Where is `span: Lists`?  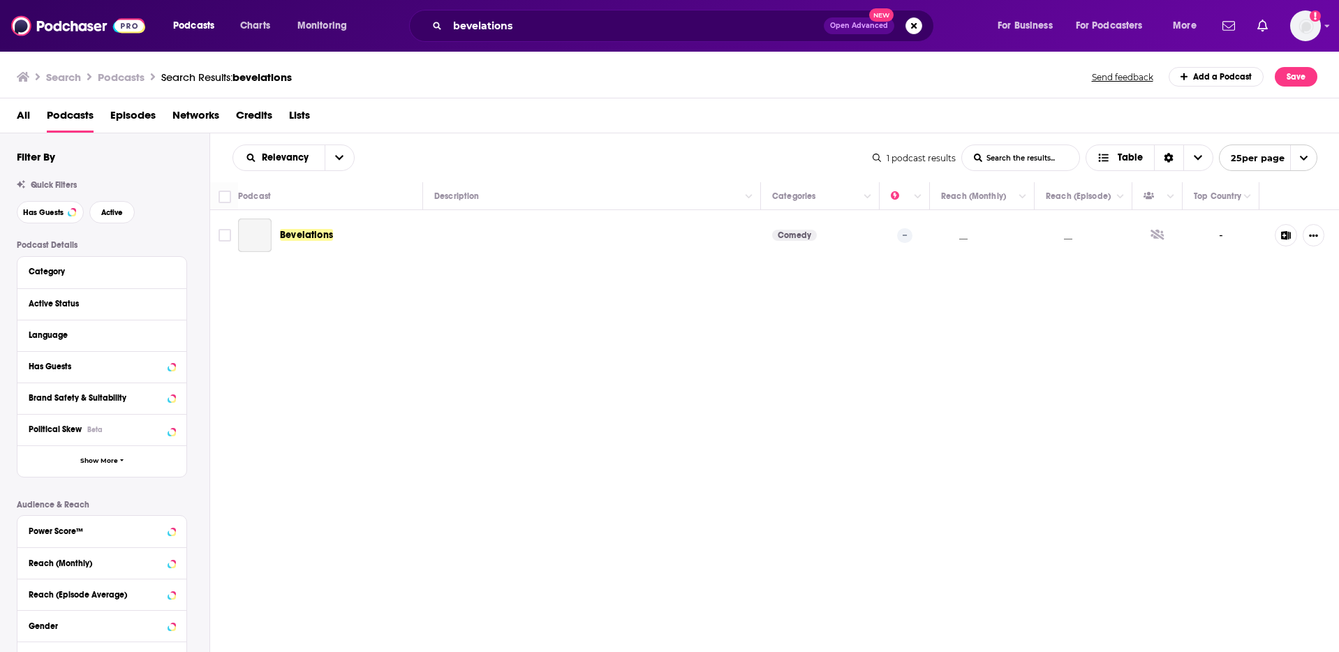
span: Lists is located at coordinates (299, 118).